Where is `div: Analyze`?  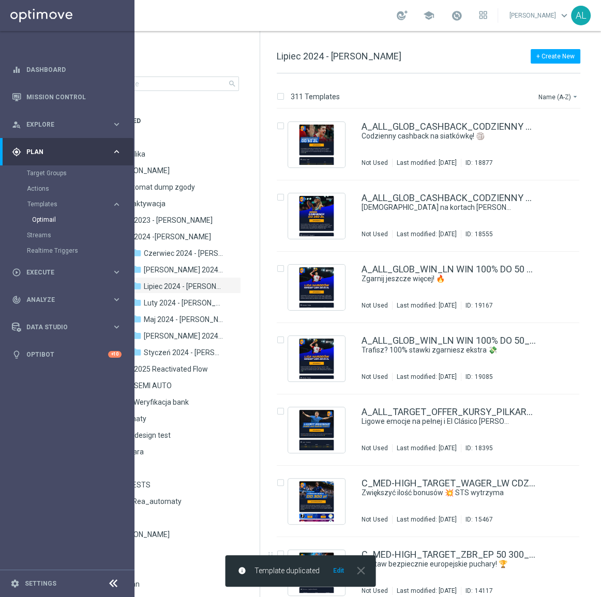 div: Analyze is located at coordinates (61, 300).